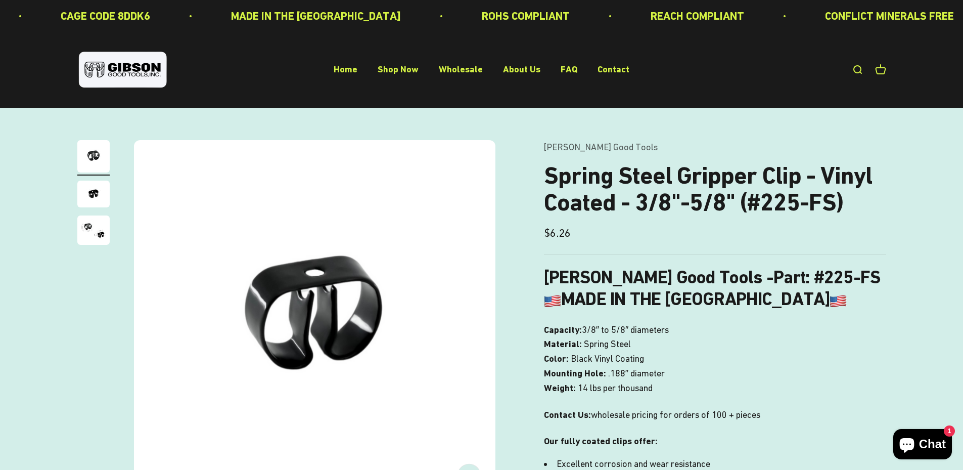 This screenshot has width=963, height=470. I want to click on p: CAGE CODE 8DDK6, so click(105, 16).